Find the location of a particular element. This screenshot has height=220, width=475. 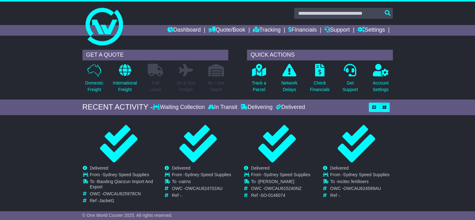

a: Dashboard is located at coordinates (184, 30).